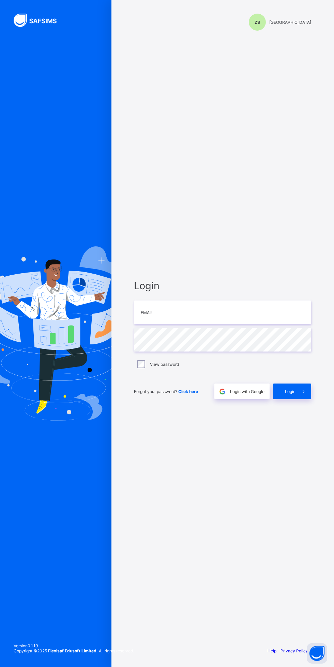 The height and width of the screenshot is (667, 334). Describe the element at coordinates (39, 20) in the screenshot. I see `img: SAFSIMS Logo` at that location.